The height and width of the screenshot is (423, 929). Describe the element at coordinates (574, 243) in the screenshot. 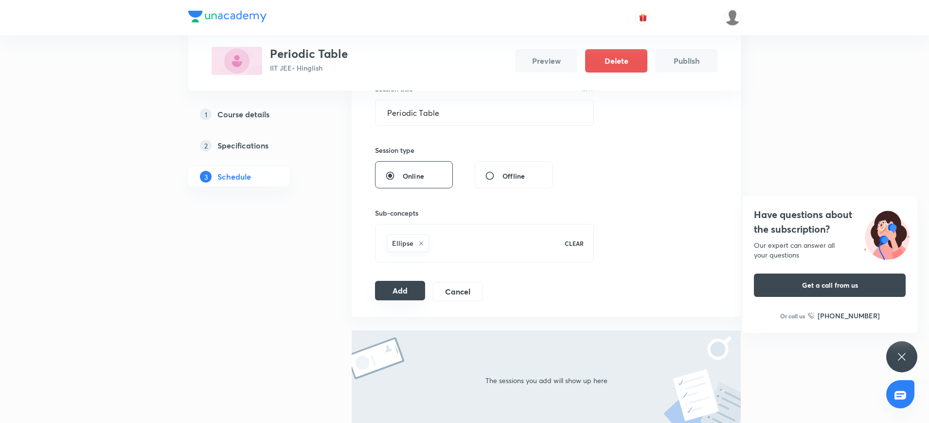

I see `p: CLEAR` at that location.